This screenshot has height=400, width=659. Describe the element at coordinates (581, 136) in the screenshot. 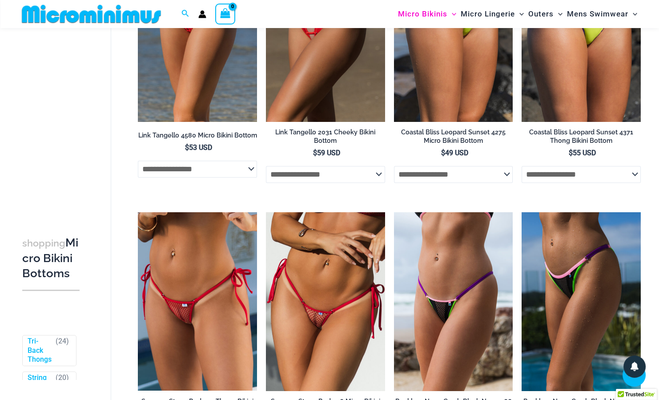

I see `h2: Coastal Bliss Leopard Sunset 4371 Thong Bikini Bottom` at that location.